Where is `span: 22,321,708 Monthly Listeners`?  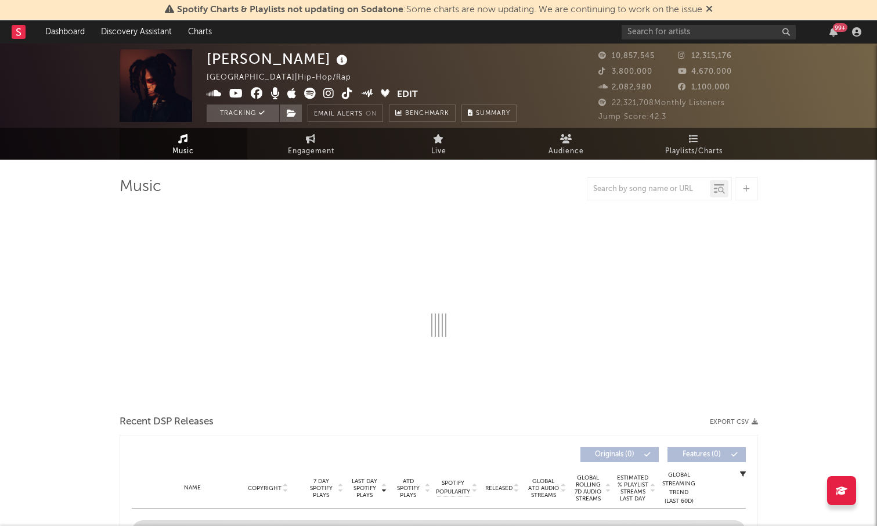
span: 22,321,708 Monthly Listeners is located at coordinates (662, 103).